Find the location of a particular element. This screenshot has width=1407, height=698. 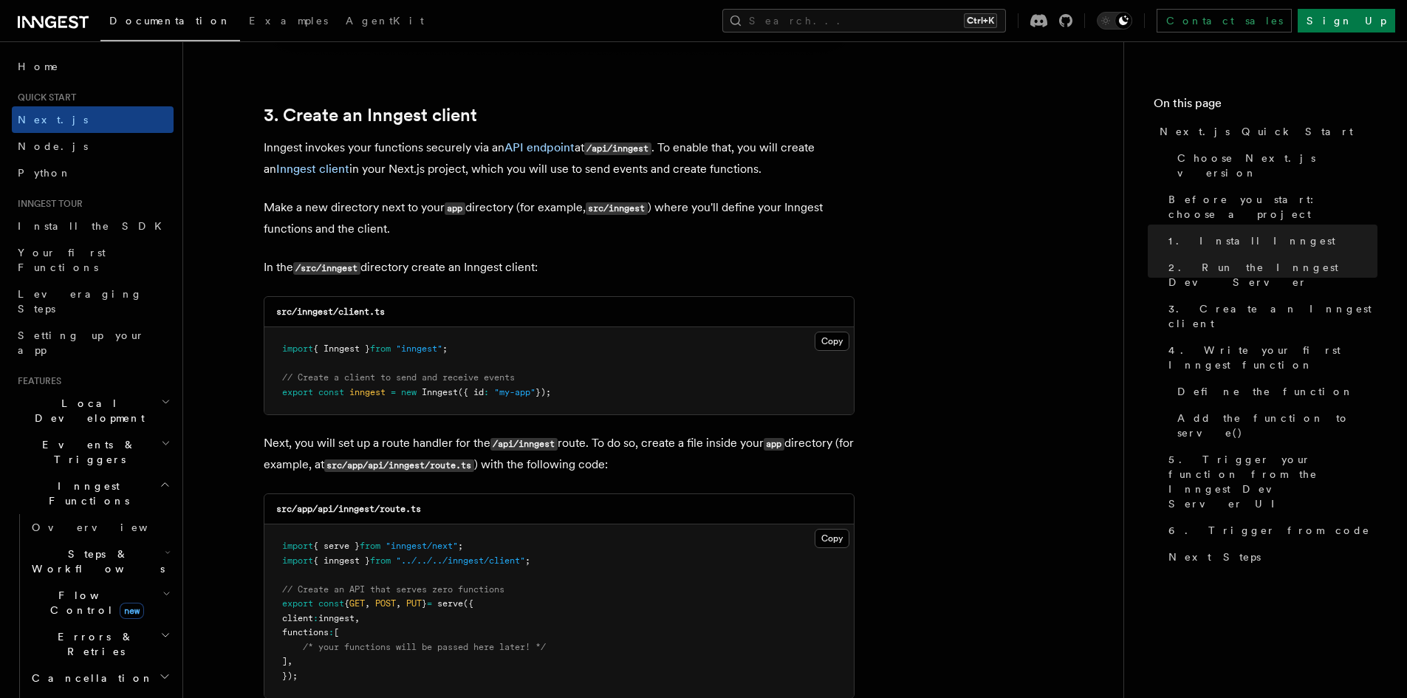

span: Leveraging Steps is located at coordinates (80, 301).